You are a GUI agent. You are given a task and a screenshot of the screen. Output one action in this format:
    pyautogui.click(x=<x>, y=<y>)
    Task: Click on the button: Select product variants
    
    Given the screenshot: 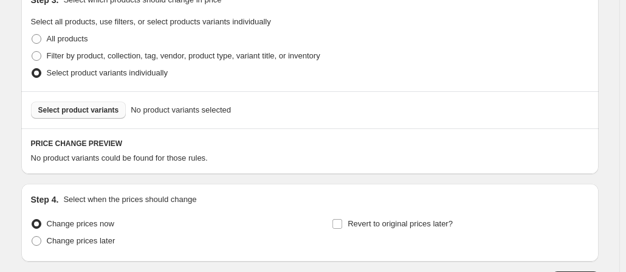 What is the action you would take?
    pyautogui.click(x=78, y=110)
    